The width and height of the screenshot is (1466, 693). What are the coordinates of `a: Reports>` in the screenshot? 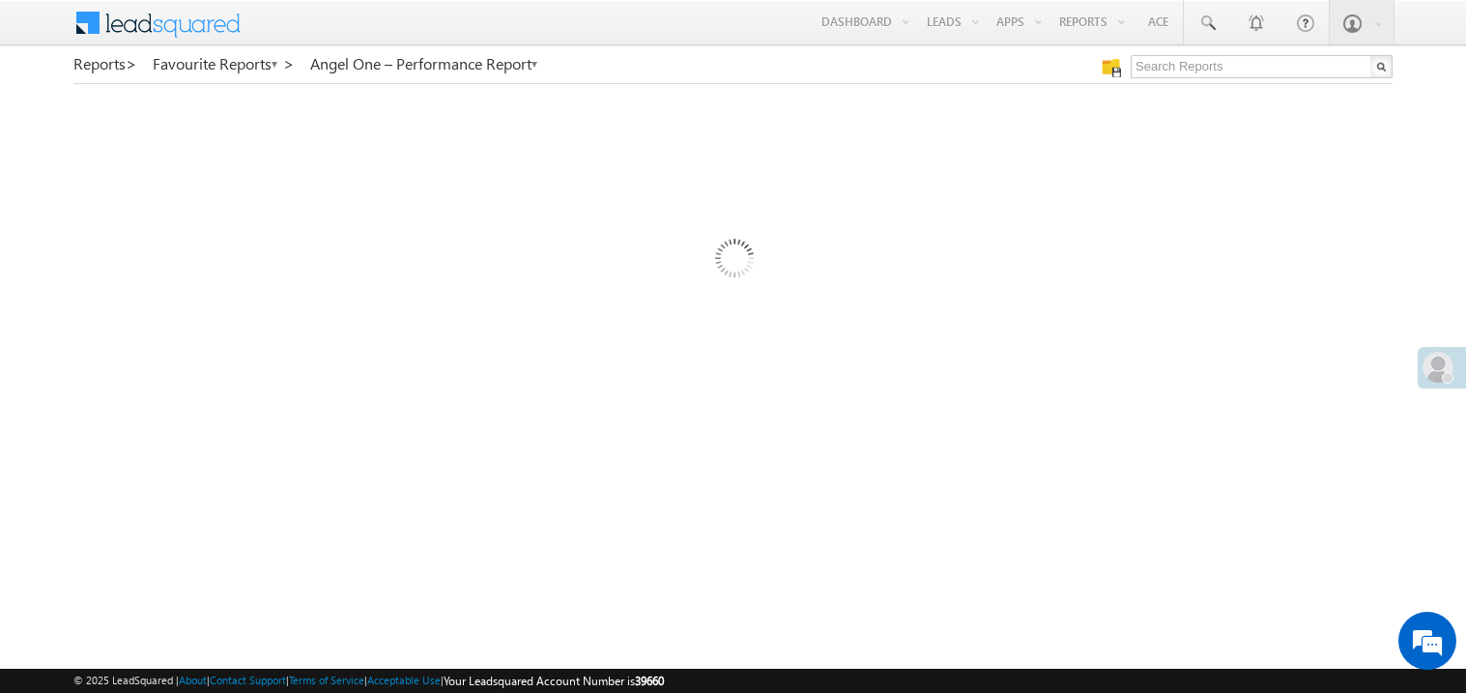 It's located at (105, 64).